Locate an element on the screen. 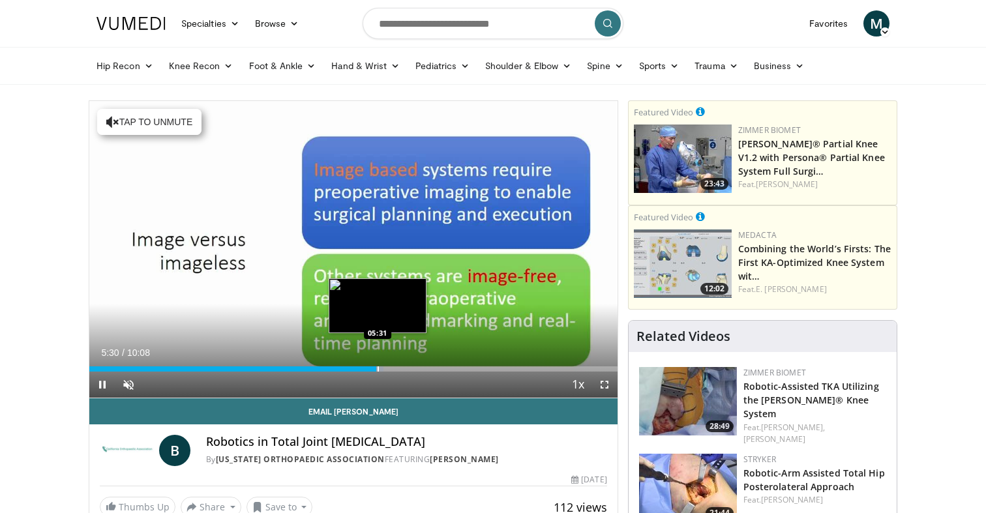 The width and height of the screenshot is (986, 513). img: VuMedi Logo is located at coordinates (131, 23).